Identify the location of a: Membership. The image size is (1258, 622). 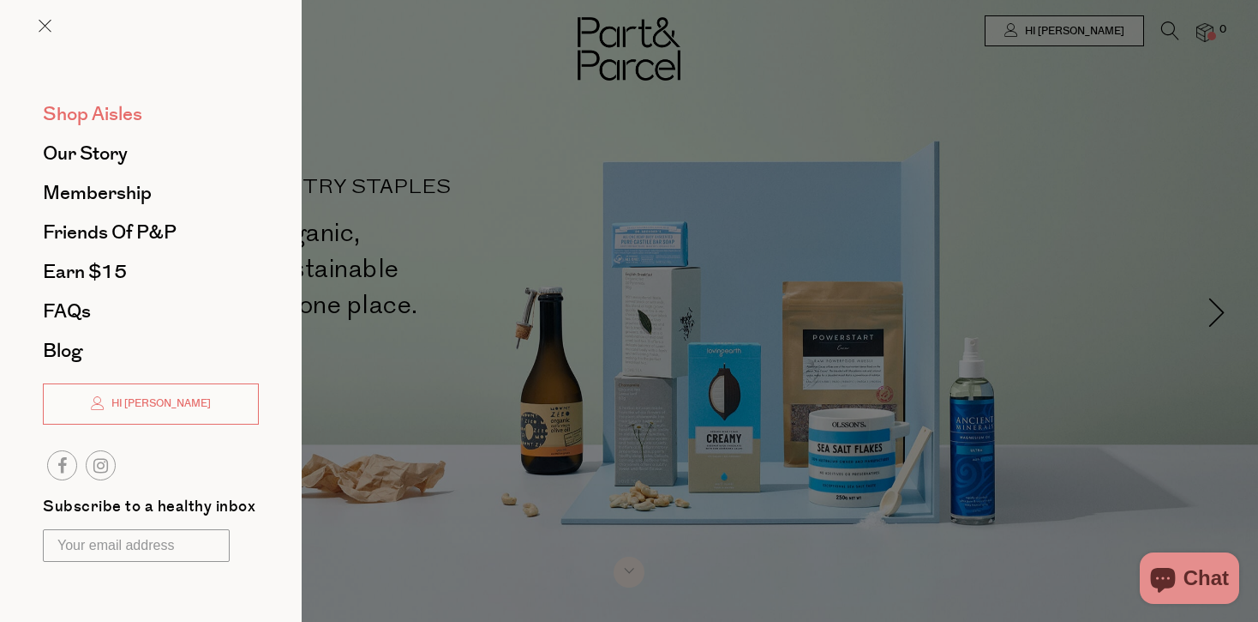
(151, 193).